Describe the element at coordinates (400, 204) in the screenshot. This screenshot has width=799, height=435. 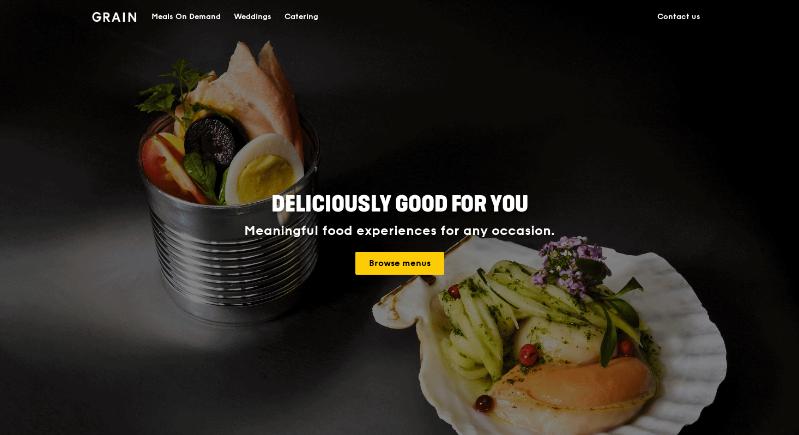
I see `span: Deliciously good for you` at that location.